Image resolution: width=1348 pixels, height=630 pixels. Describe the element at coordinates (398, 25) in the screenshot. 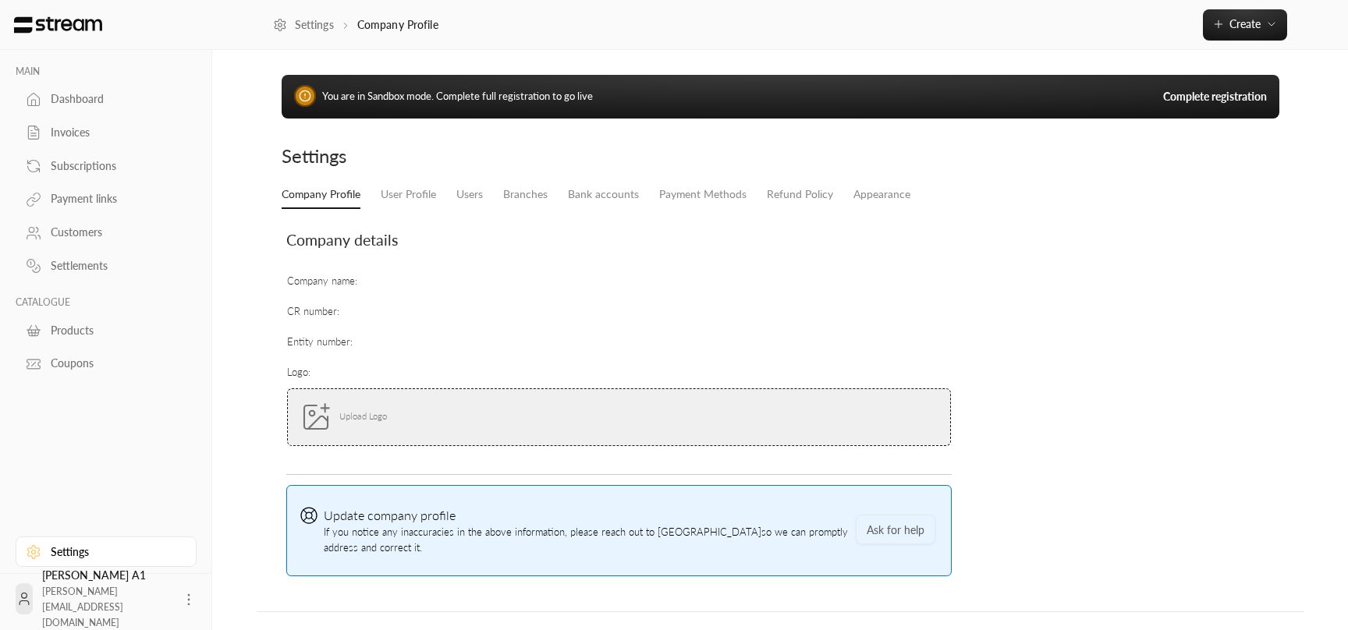

I see `p: Company Profile` at that location.